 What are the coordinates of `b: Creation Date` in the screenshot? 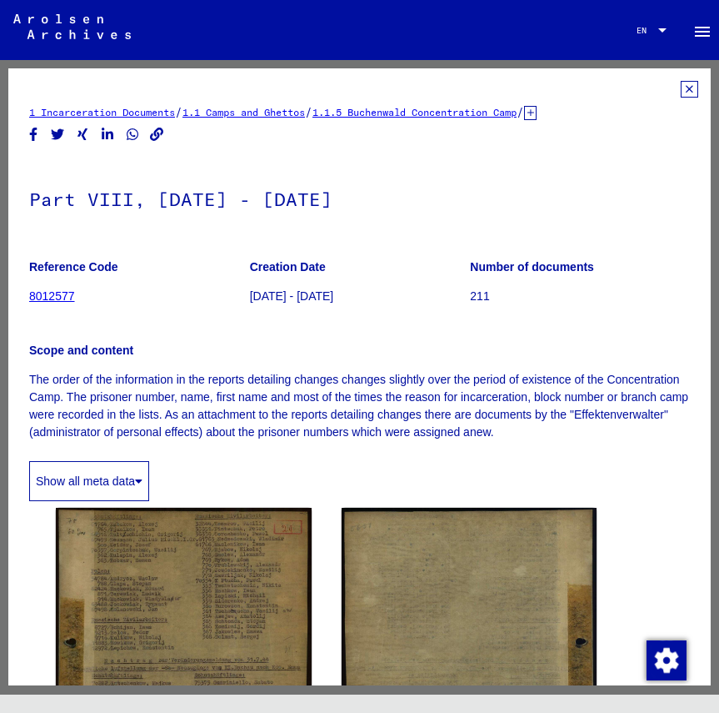 It's located at (288, 267).